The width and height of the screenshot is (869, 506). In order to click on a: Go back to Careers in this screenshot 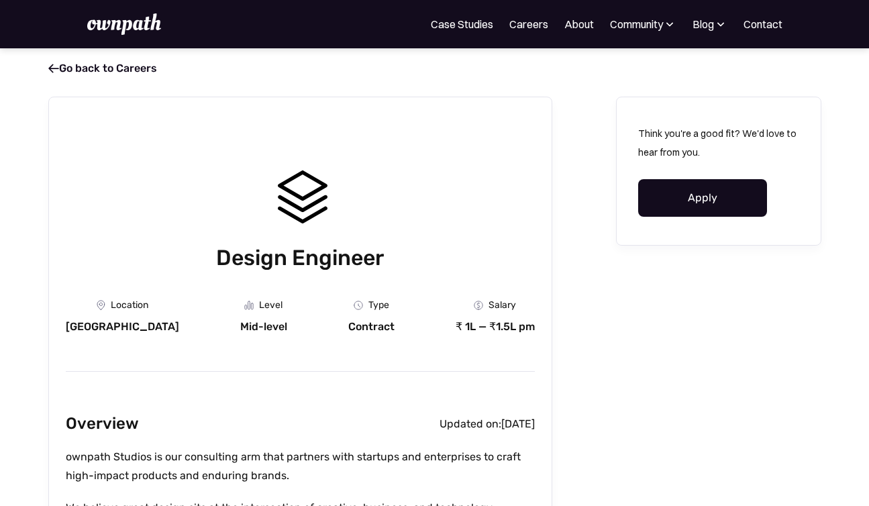, I will do `click(103, 68)`.